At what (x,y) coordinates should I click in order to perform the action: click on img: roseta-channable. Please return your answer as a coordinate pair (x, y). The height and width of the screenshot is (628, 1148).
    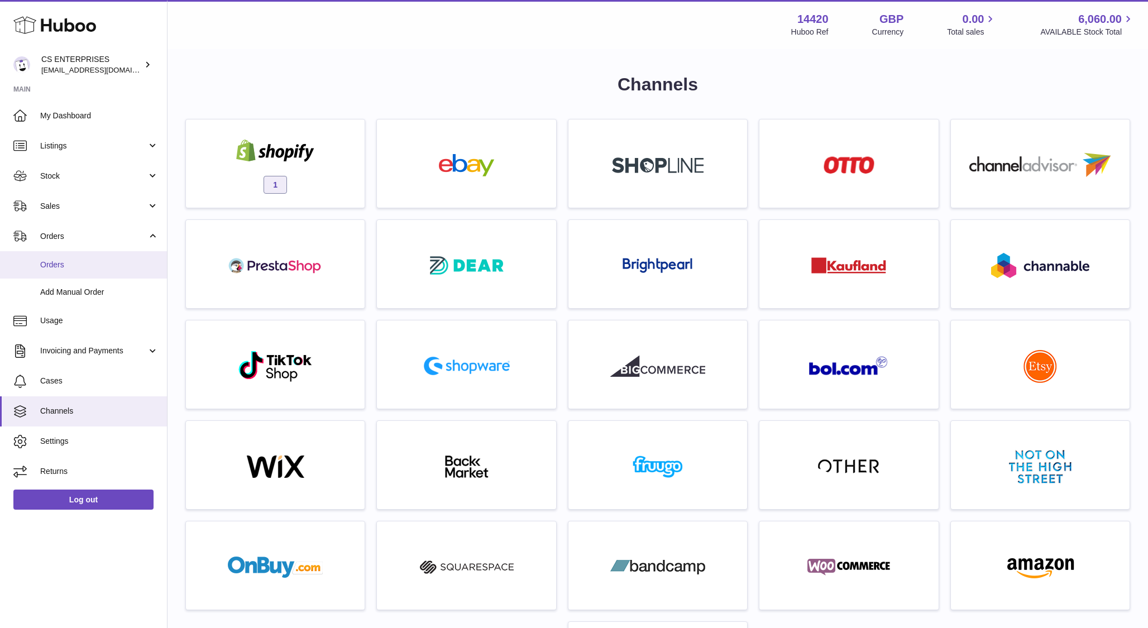
    Looking at the image, I should click on (1040, 265).